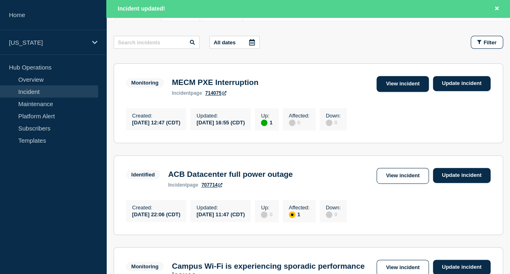  Describe the element at coordinates (230, 174) in the screenshot. I see `h3: ACB Datacenter full power outage` at that location.